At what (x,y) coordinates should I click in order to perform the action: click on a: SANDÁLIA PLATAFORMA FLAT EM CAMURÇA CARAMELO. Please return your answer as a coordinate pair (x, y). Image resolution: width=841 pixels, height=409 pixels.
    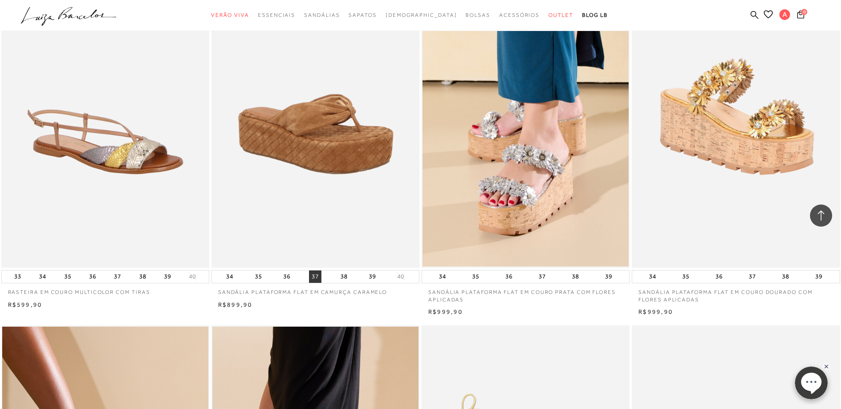
    Looking at the image, I should click on (315, 290).